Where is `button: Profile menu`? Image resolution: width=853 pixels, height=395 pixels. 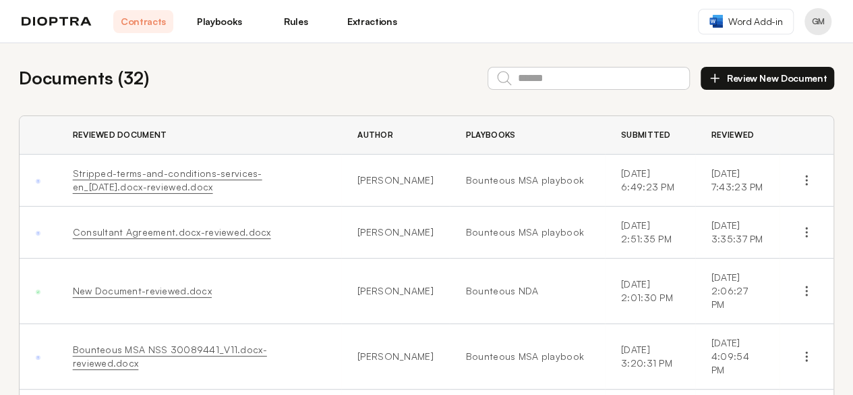
button: Profile menu is located at coordinates (818, 22).